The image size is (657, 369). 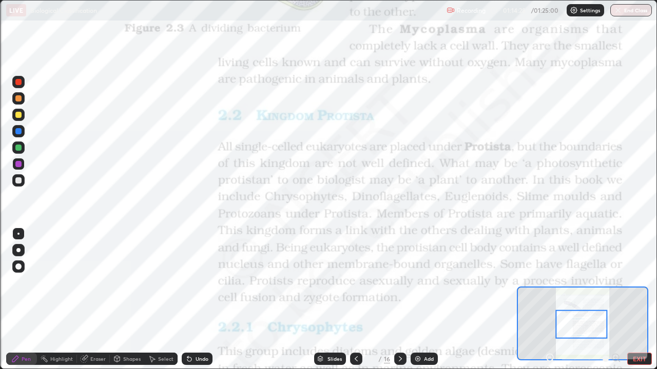 What do you see at coordinates (166, 359) in the screenshot?
I see `div: Select` at bounding box center [166, 359].